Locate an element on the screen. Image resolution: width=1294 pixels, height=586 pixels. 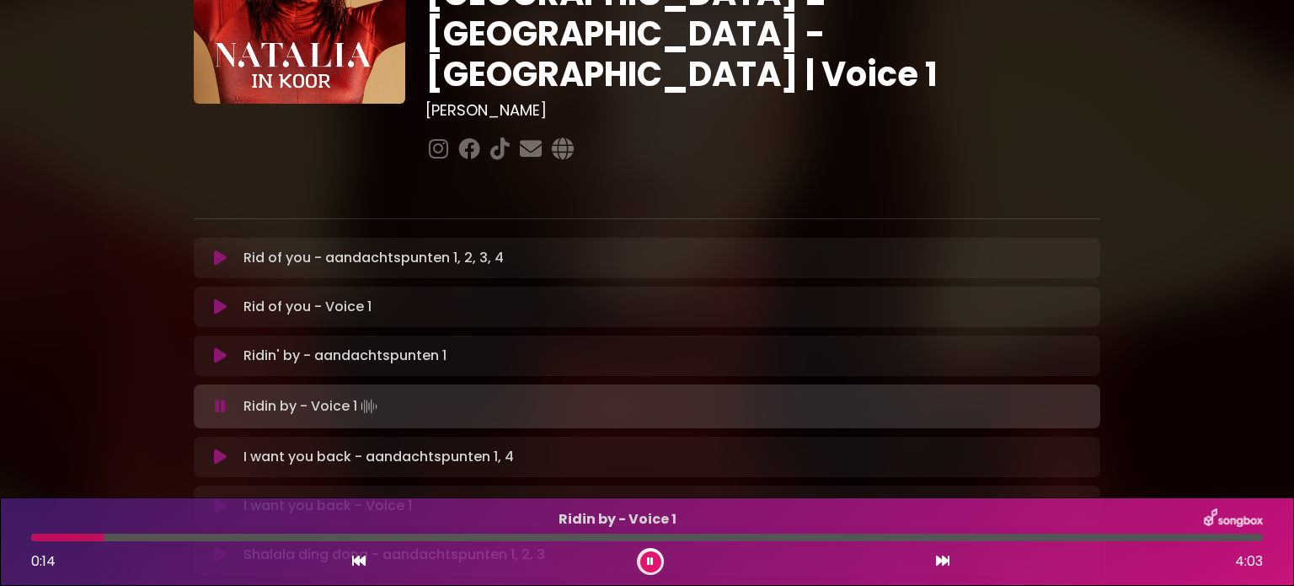
p: Rid of you - Voice 1 is located at coordinates (667, 307).